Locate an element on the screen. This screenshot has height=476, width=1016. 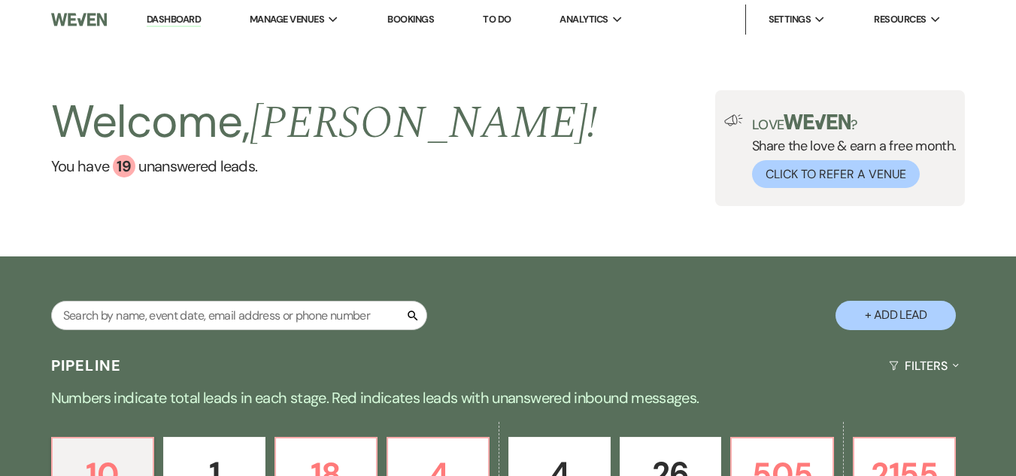
span: Settings is located at coordinates (789, 20).